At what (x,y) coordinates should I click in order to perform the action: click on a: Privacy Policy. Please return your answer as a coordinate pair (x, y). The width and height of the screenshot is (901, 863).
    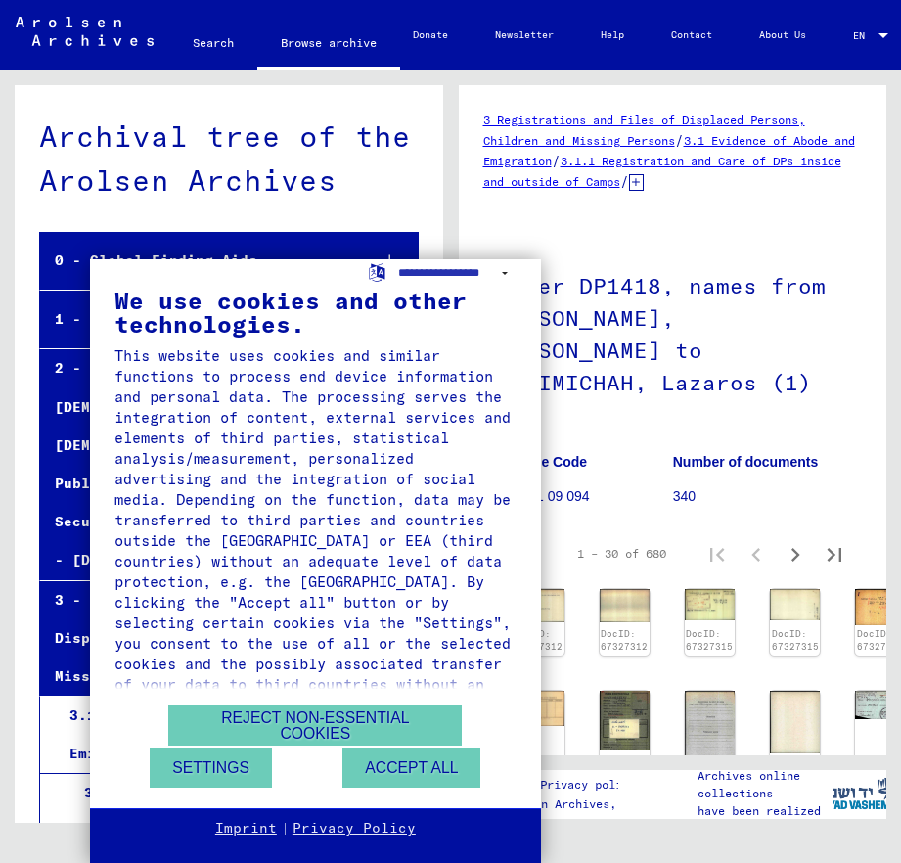
    Looking at the image, I should click on (354, 828).